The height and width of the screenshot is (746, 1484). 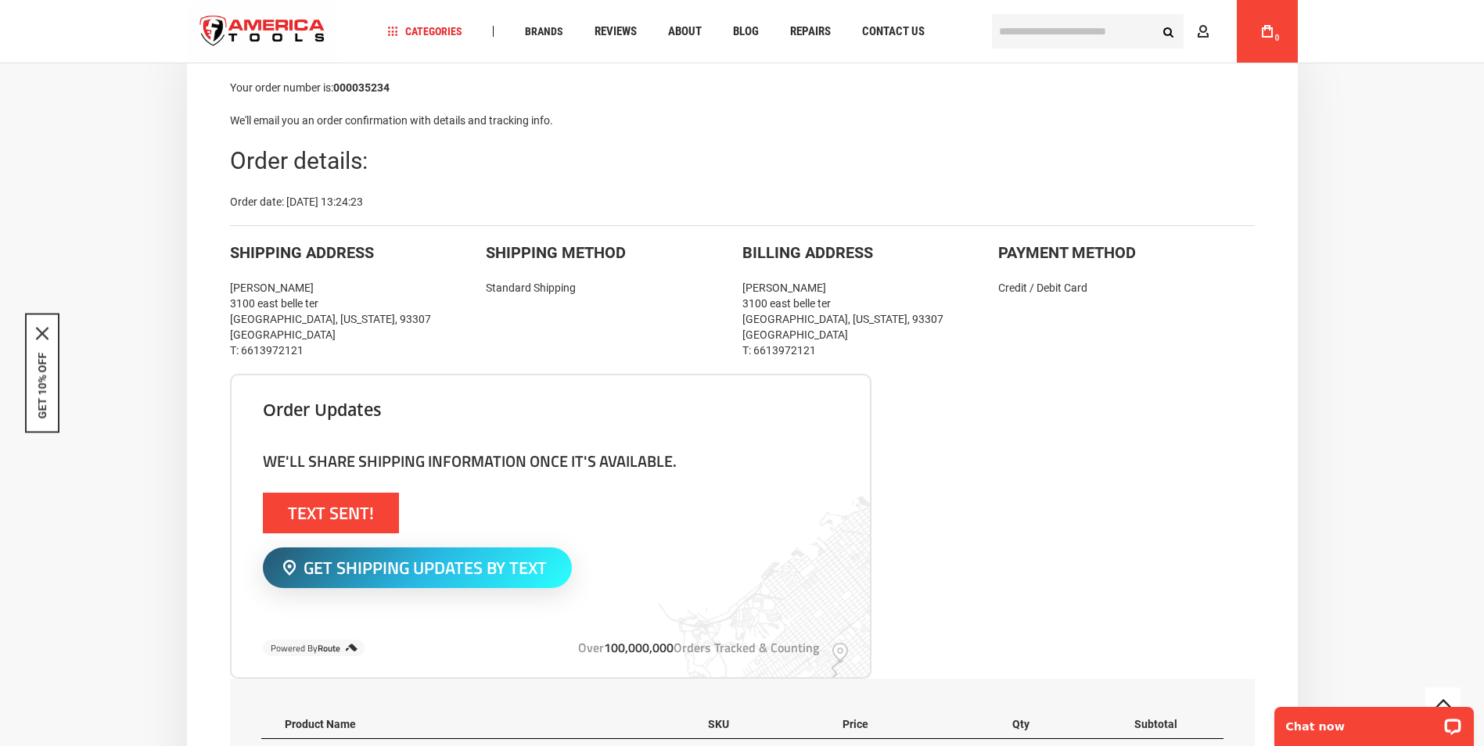 I want to click on a: Contact Us, so click(x=893, y=31).